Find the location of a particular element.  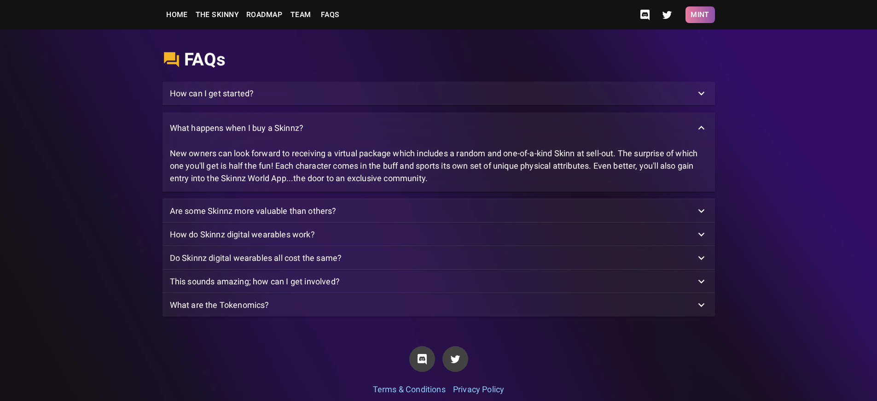

a: FAQs is located at coordinates (330, 15).